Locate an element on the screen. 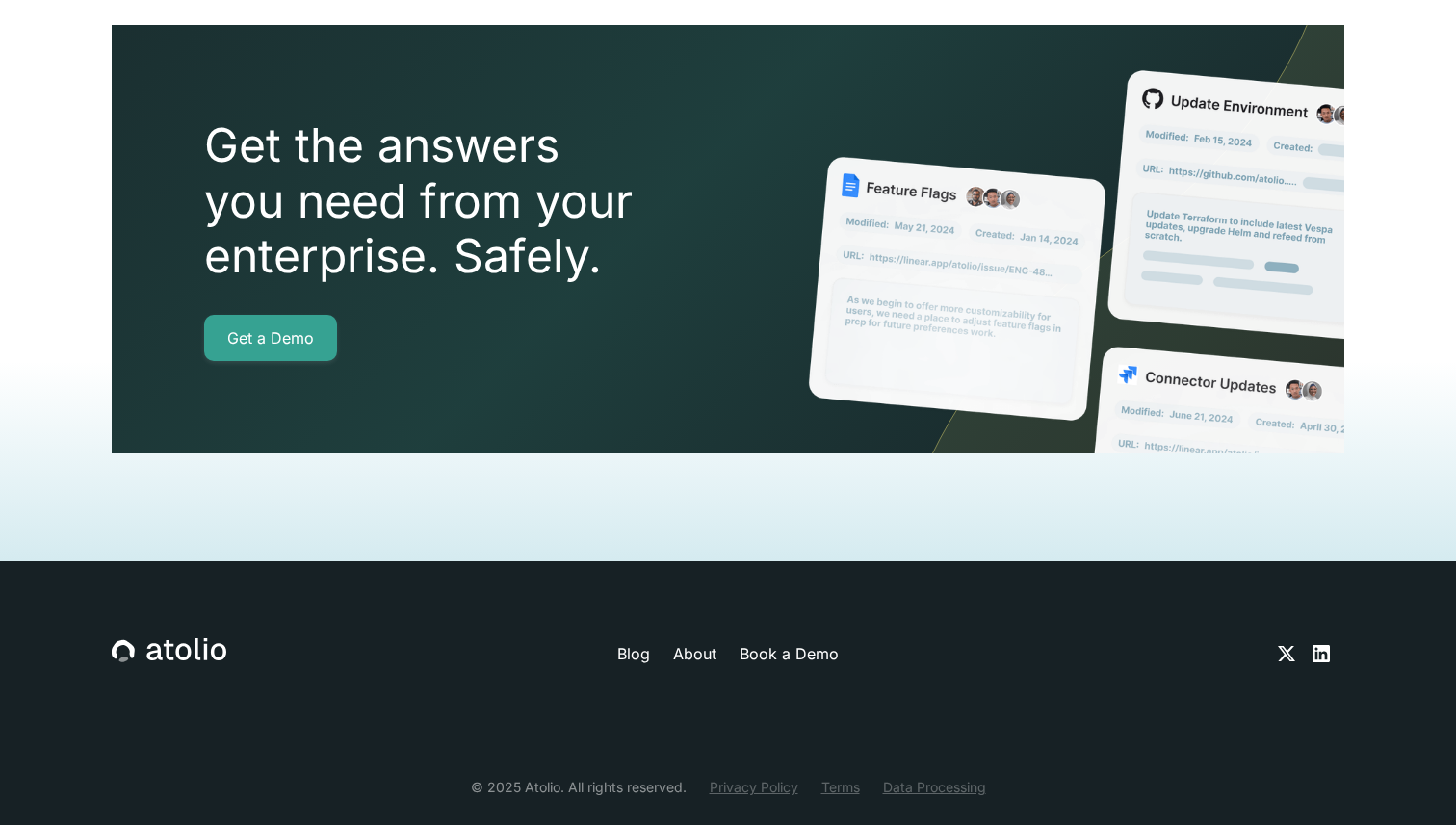  h2: Get the answers you need from your enterprise. Safely. is located at coordinates (474, 200).